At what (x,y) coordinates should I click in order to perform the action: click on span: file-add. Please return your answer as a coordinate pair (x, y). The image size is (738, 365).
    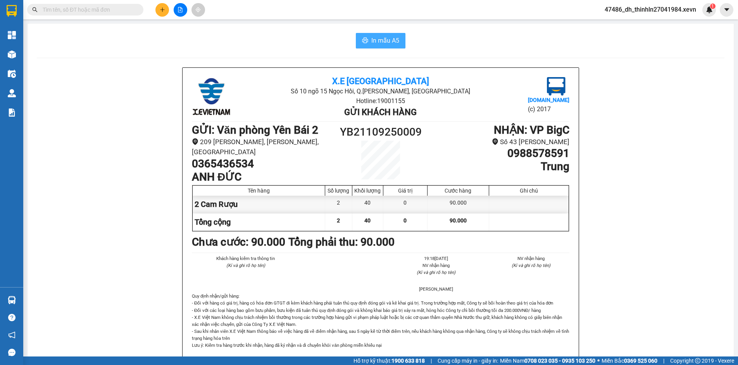
    Looking at the image, I should click on (180, 10).